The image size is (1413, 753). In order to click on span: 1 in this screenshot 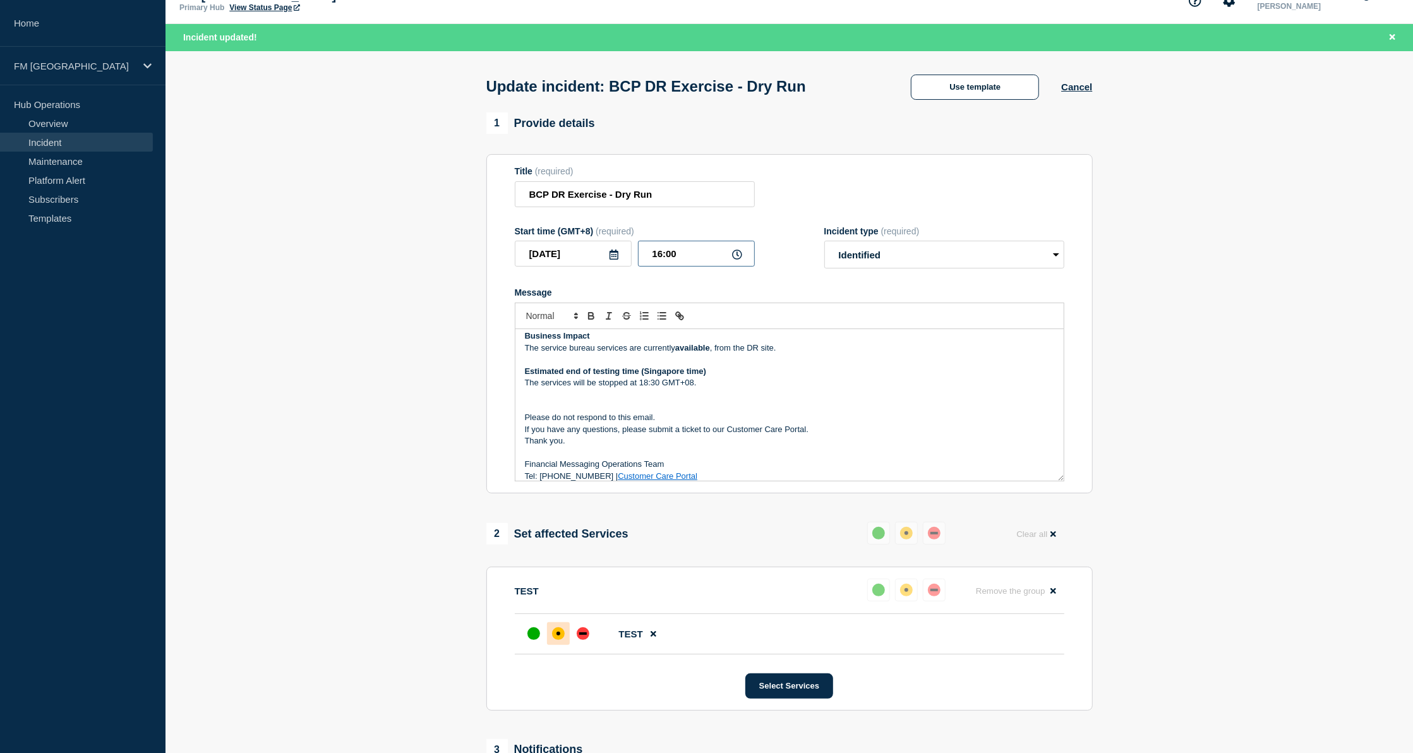, I will do `click(497, 123)`.